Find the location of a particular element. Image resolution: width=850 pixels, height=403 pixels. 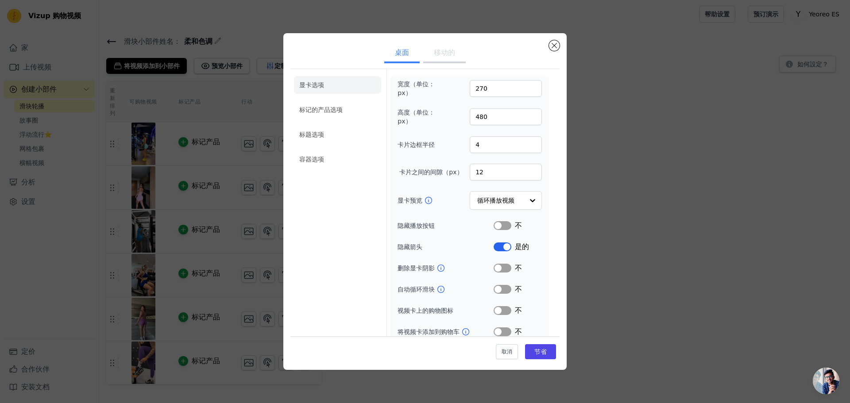

font: 宽度（单位：px） is located at coordinates (416, 89).